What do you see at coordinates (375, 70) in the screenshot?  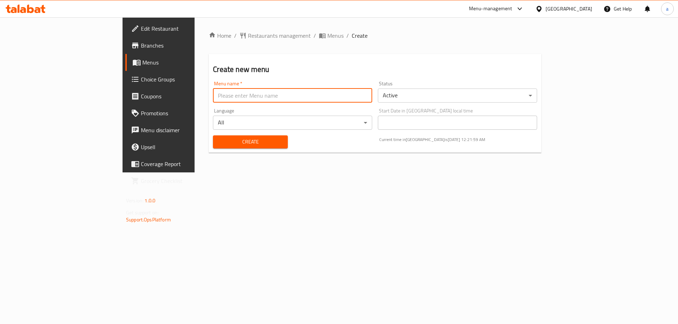 I see `h2: Create new menu` at bounding box center [375, 70].